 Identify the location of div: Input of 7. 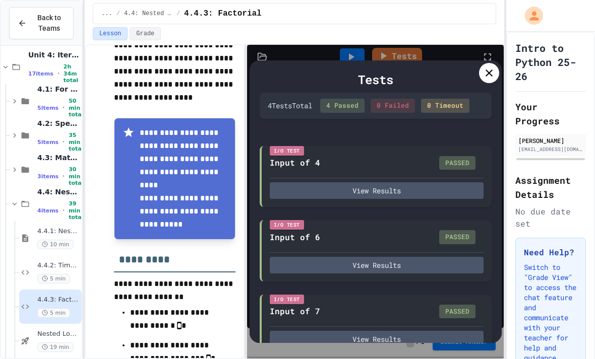
(295, 311).